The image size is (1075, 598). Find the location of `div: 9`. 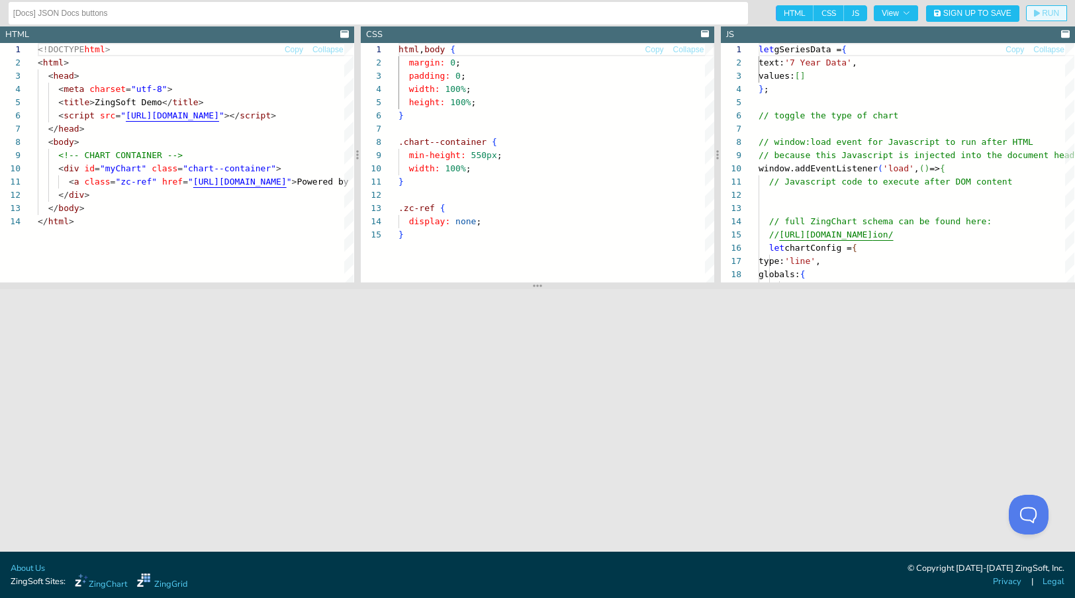

div: 9 is located at coordinates (371, 156).